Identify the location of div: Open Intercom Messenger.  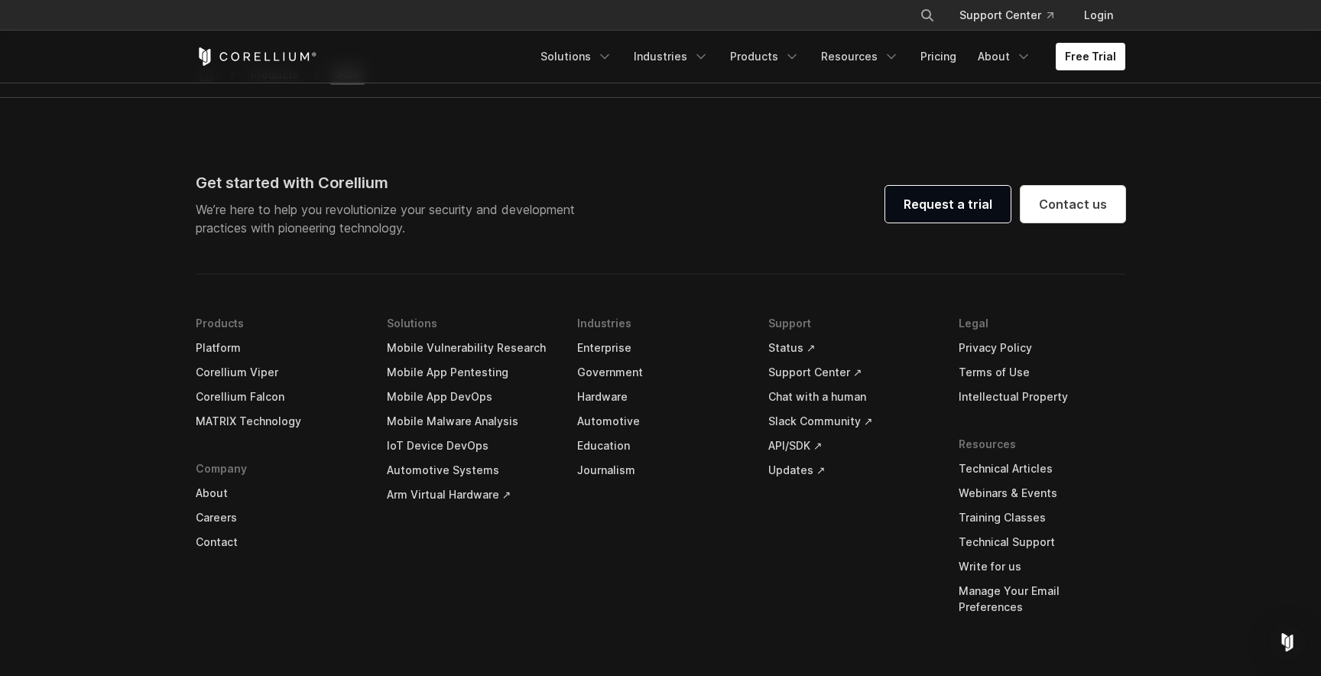
(1287, 642).